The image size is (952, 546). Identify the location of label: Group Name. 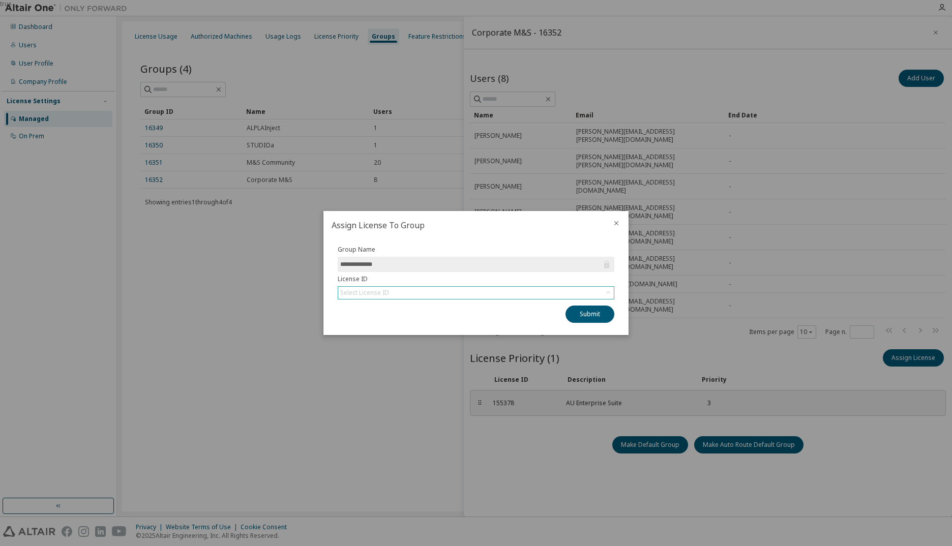
(476, 250).